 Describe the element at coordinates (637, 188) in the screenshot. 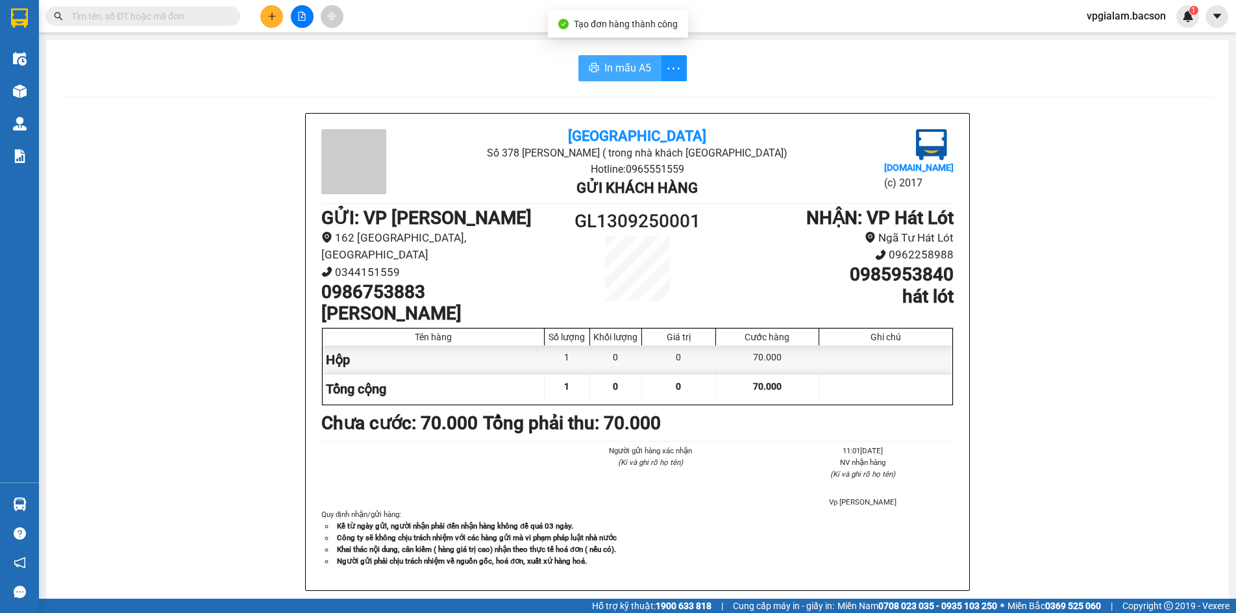

I see `b: Gửi khách hàng` at that location.